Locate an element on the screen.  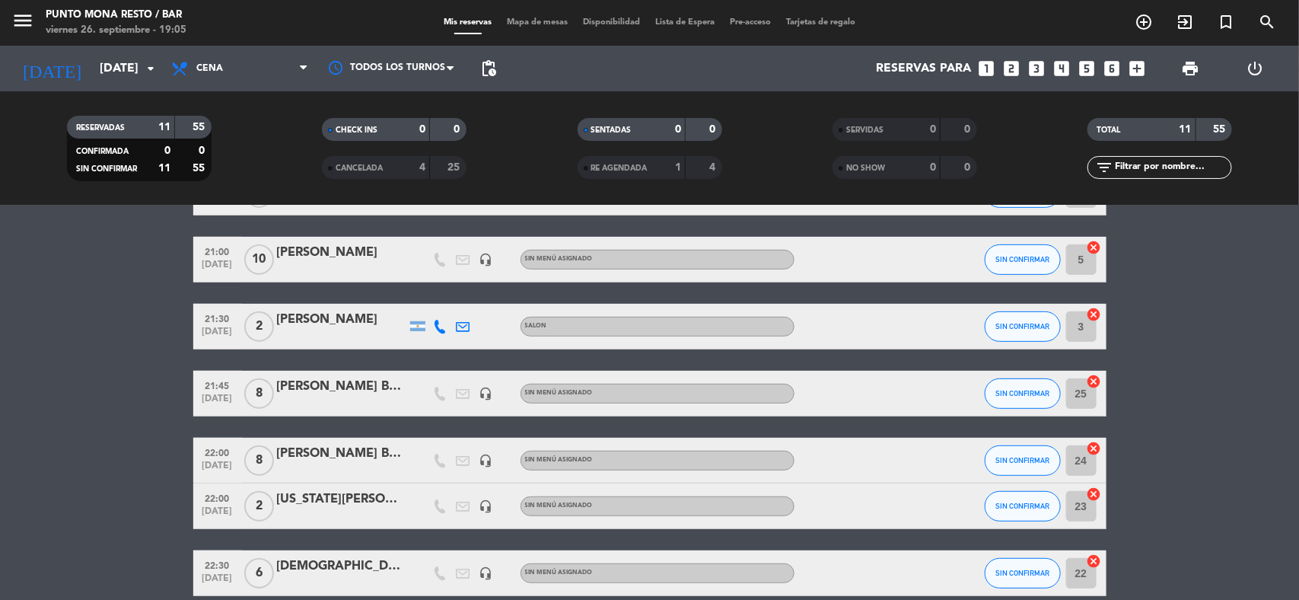
i: looks_4 is located at coordinates (1062, 68).